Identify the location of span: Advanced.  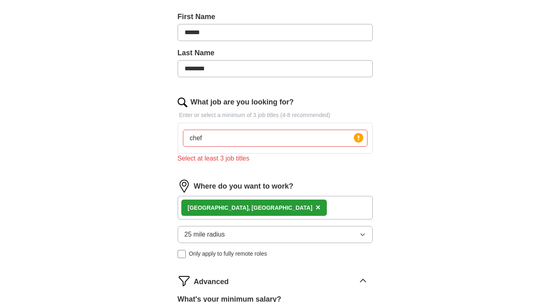
(211, 282).